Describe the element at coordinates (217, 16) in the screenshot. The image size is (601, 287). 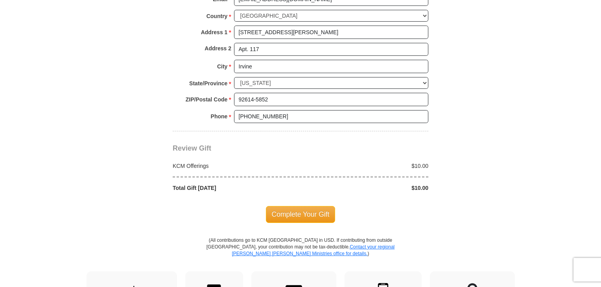
I see `strong: Country` at that location.